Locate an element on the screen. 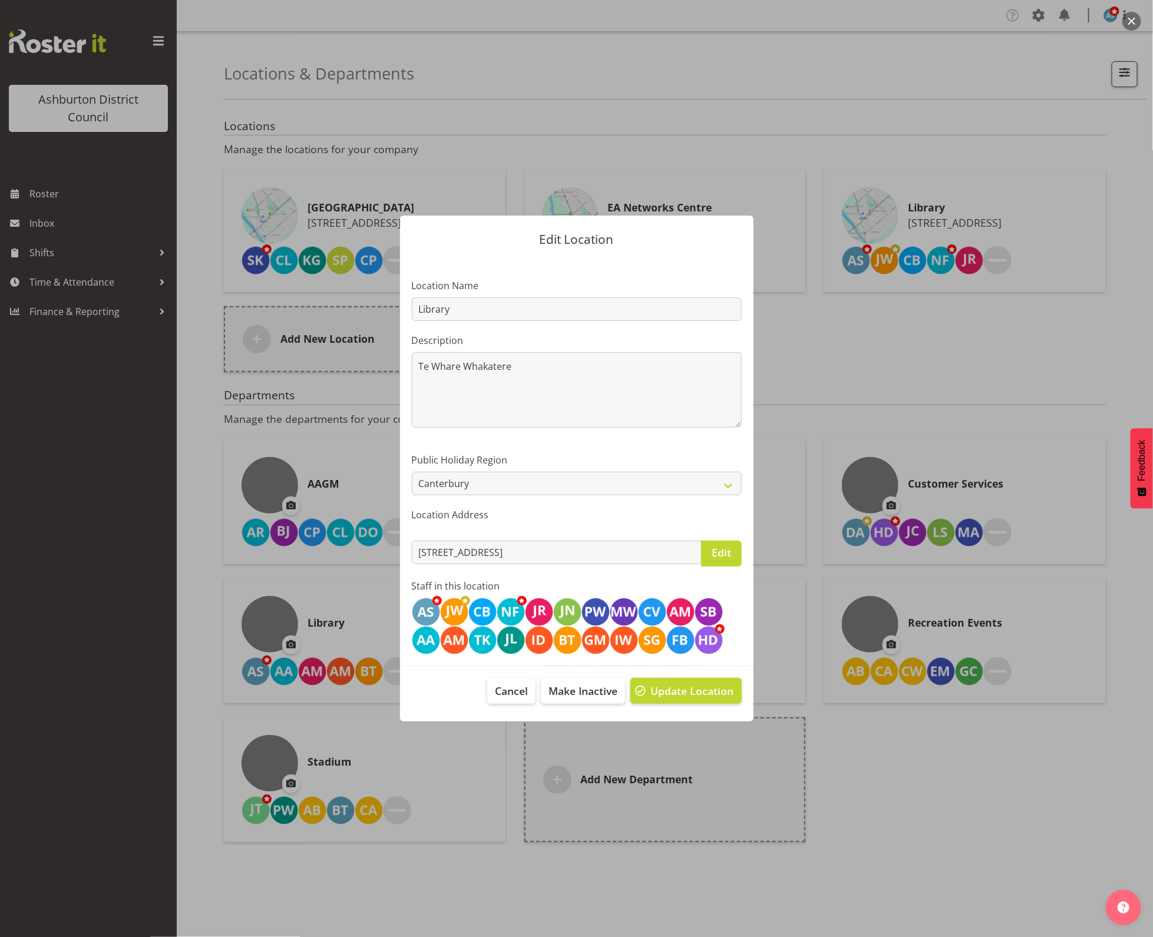 This screenshot has width=1153, height=937. img: matthew-wong10007.jpg is located at coordinates (624, 612).